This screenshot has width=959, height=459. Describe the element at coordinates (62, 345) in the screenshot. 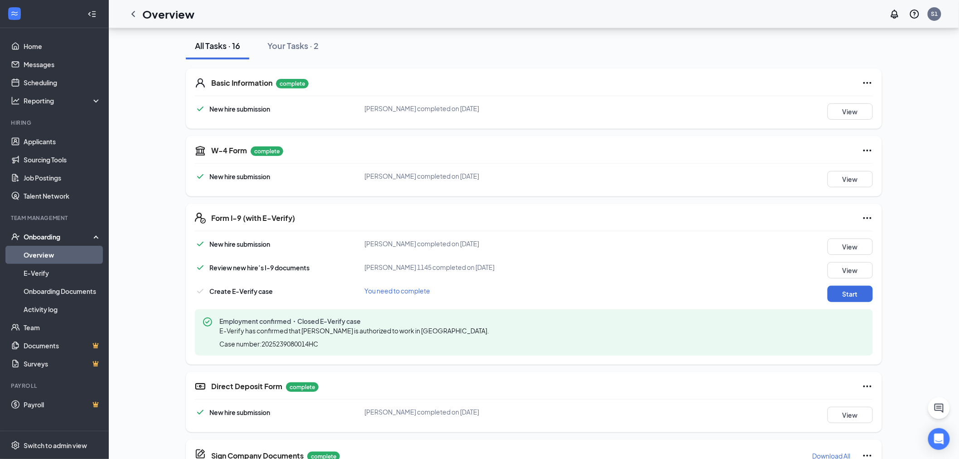

I see `a: DocumentsCrown` at that location.